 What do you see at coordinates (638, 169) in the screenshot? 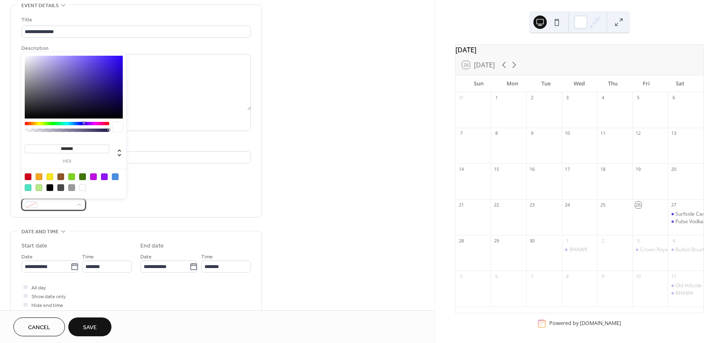
I see `div: 19` at bounding box center [638, 169].